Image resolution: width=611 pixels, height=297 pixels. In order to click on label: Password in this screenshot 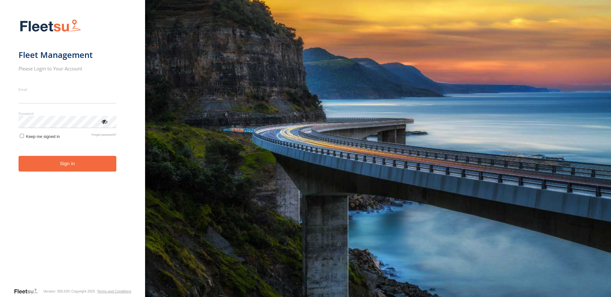, I will do `click(67, 113)`.